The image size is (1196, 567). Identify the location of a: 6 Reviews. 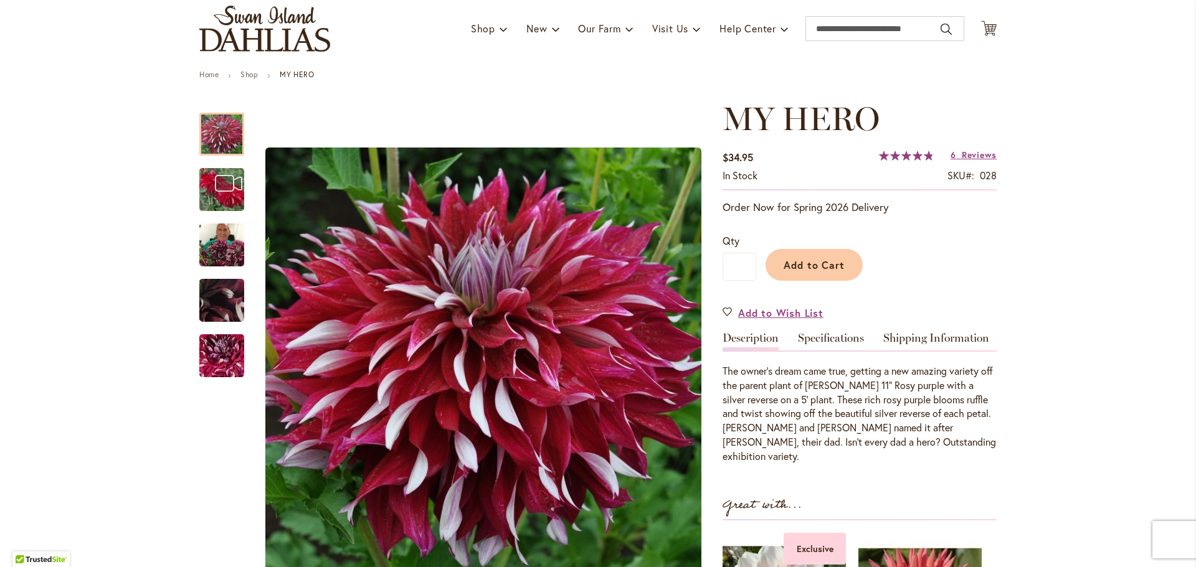
(973, 154).